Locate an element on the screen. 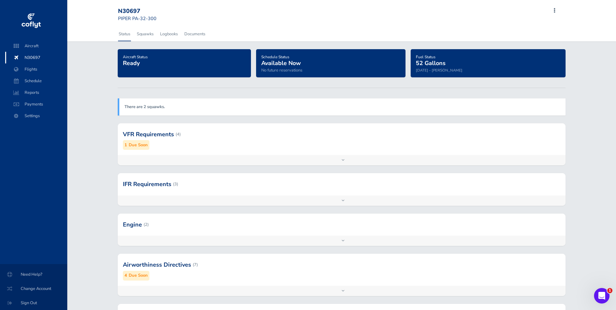 This screenshot has height=310, width=616. span: Aircraft Status is located at coordinates (135, 57).